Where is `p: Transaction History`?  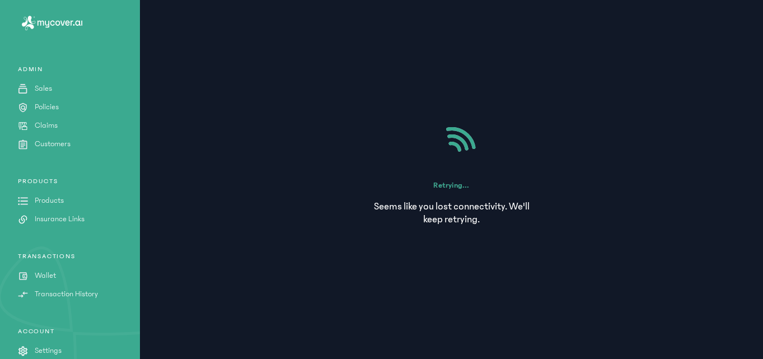 p: Transaction History is located at coordinates (66, 294).